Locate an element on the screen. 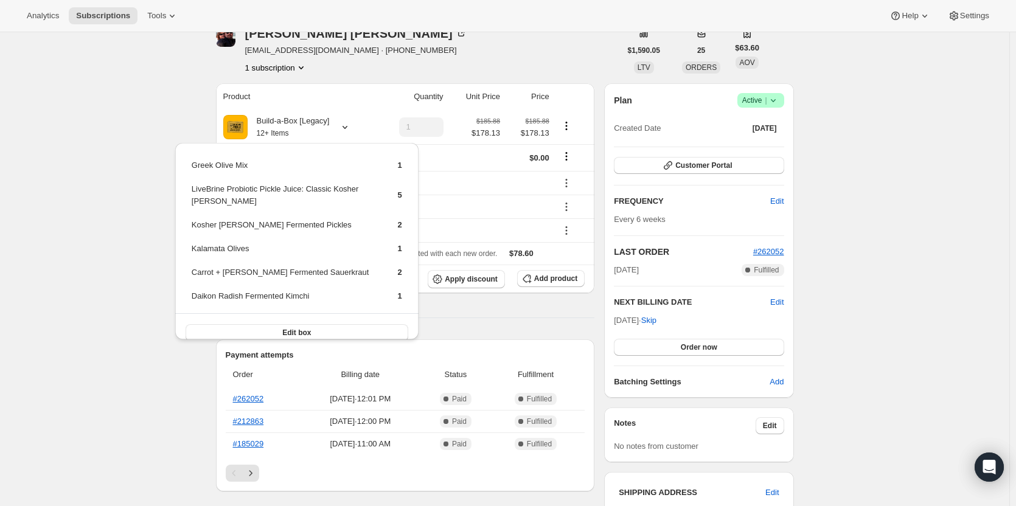 The height and width of the screenshot is (506, 1016). span: Active is located at coordinates (760, 100).